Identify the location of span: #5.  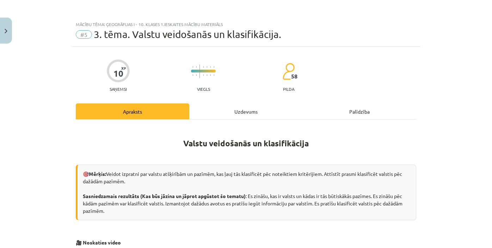
(84, 35).